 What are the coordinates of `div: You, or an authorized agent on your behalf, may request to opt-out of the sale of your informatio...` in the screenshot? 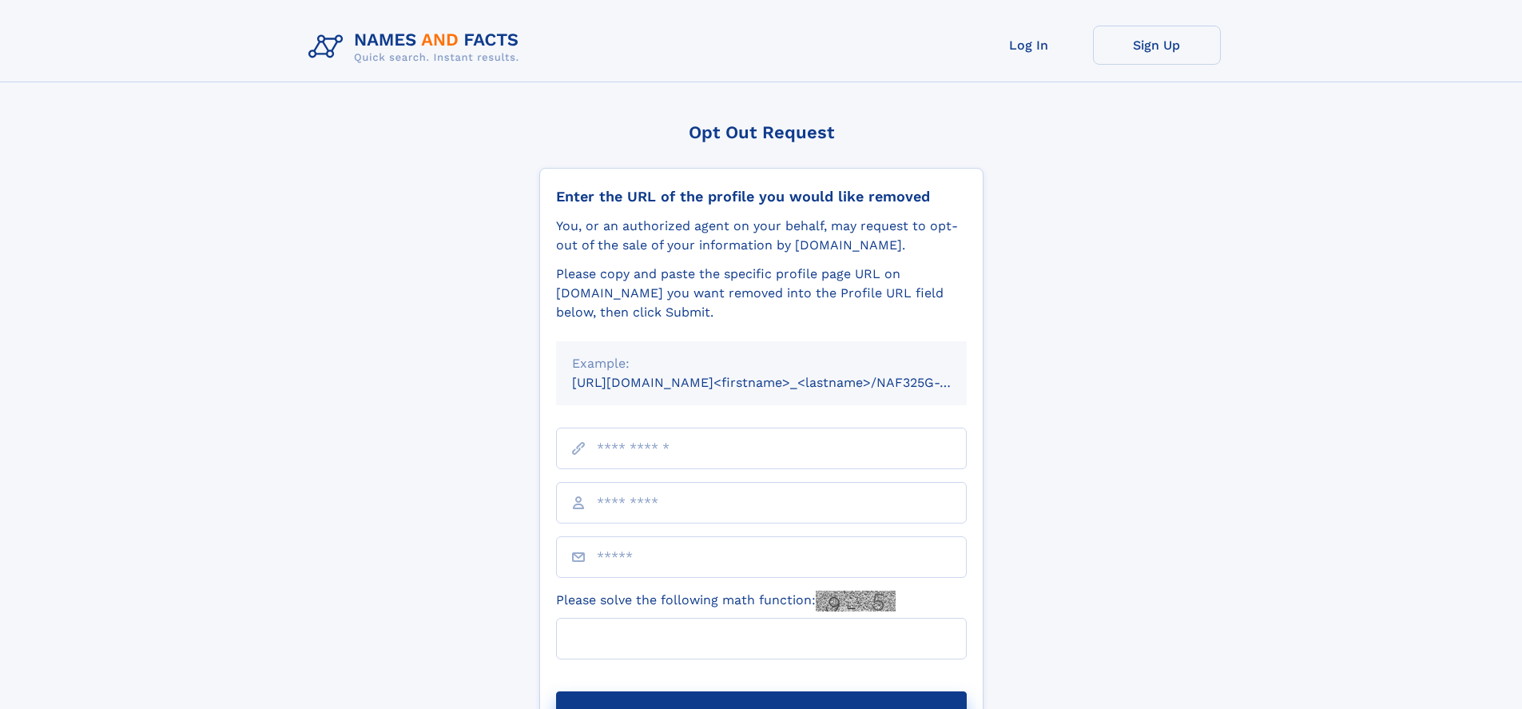 It's located at (761, 236).